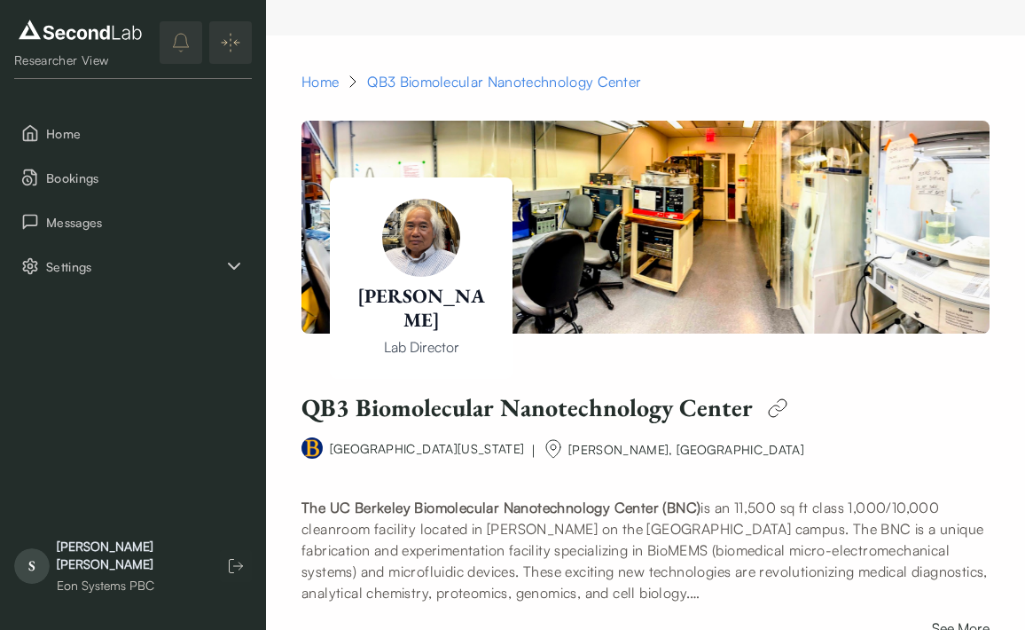 Image resolution: width=1025 pixels, height=630 pixels. What do you see at coordinates (133, 177) in the screenshot?
I see `li: Bookings` at bounding box center [133, 177].